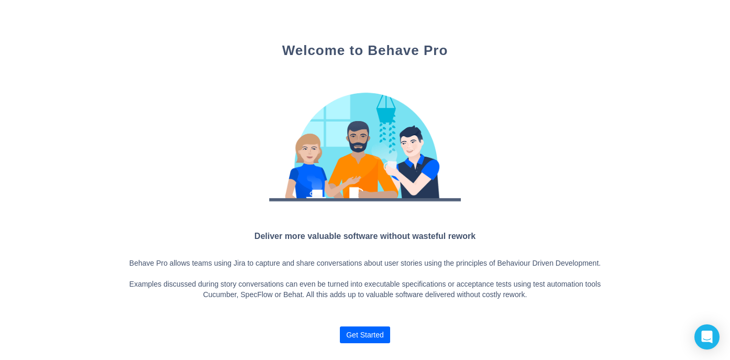 The image size is (730, 360). What do you see at coordinates (365, 334) in the screenshot?
I see `span: Get Started` at bounding box center [365, 334].